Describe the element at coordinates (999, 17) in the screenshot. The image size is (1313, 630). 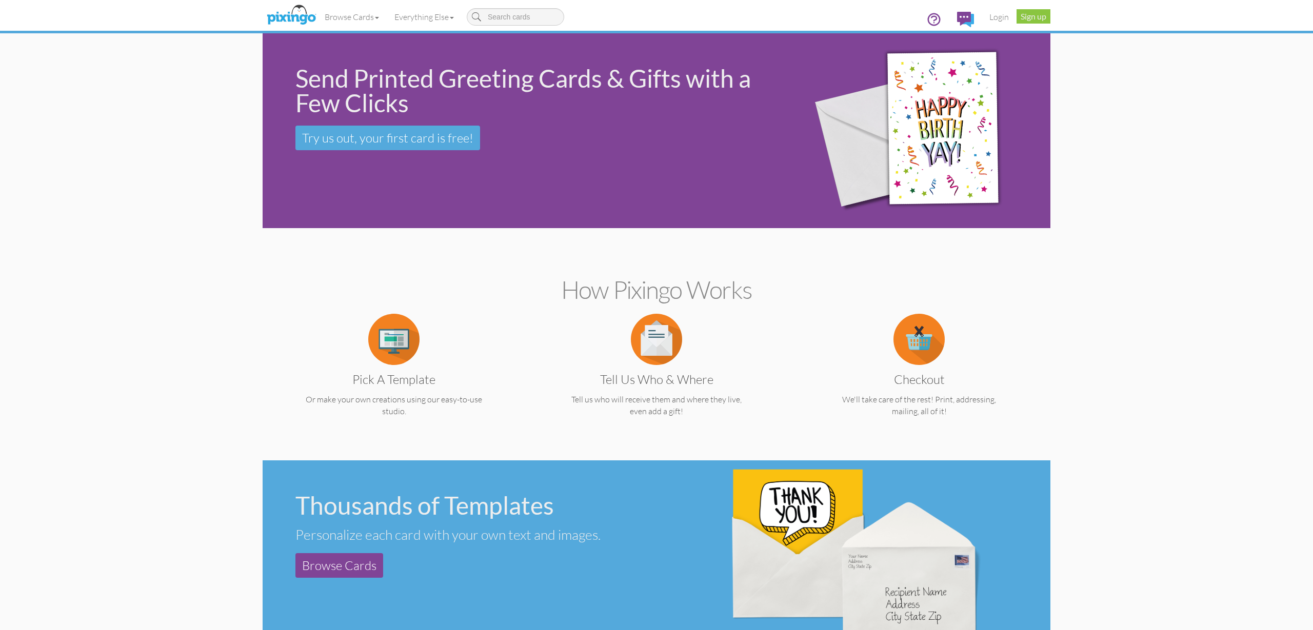
I see `a: Login` at that location.